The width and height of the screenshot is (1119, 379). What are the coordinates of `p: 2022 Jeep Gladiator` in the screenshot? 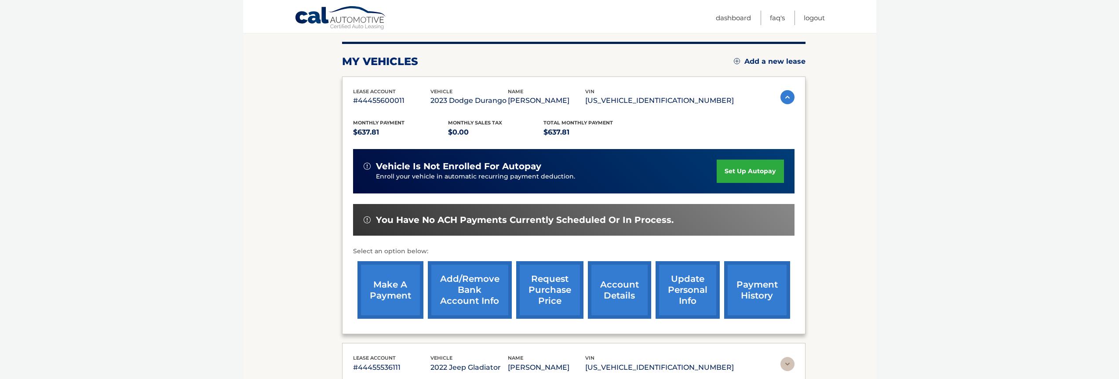 It's located at (469, 368).